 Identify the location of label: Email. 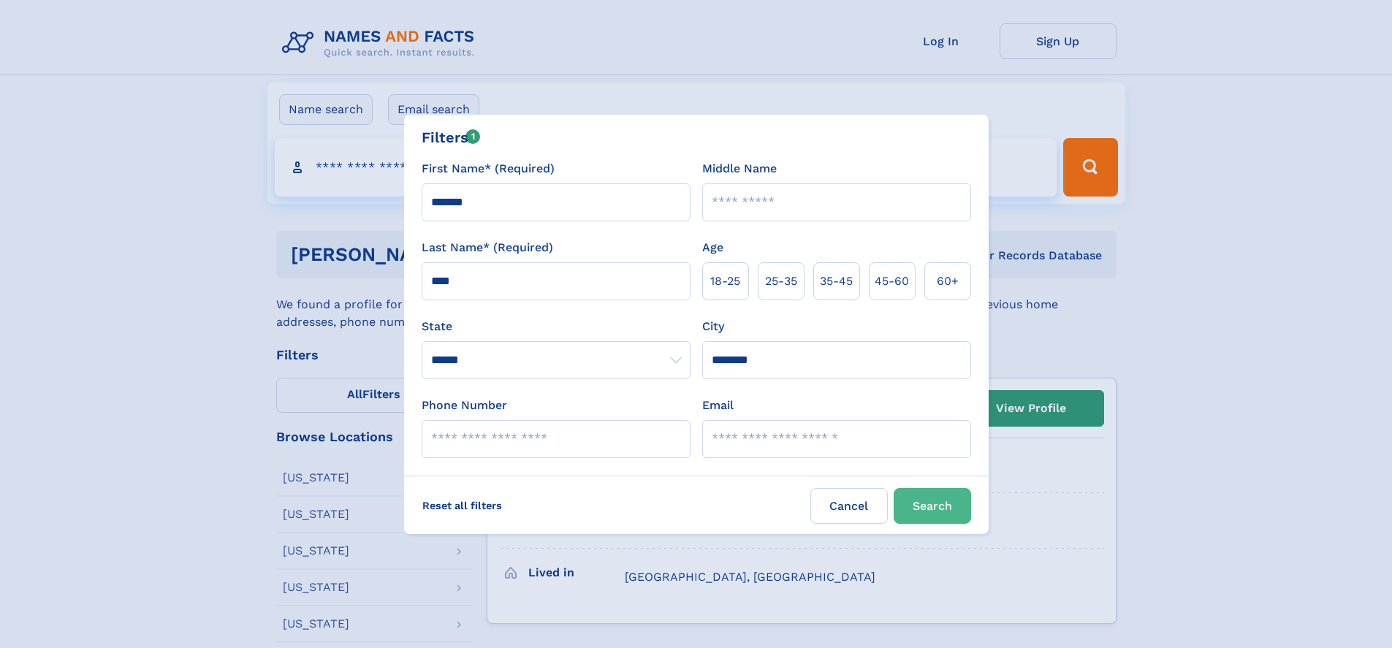
(718, 406).